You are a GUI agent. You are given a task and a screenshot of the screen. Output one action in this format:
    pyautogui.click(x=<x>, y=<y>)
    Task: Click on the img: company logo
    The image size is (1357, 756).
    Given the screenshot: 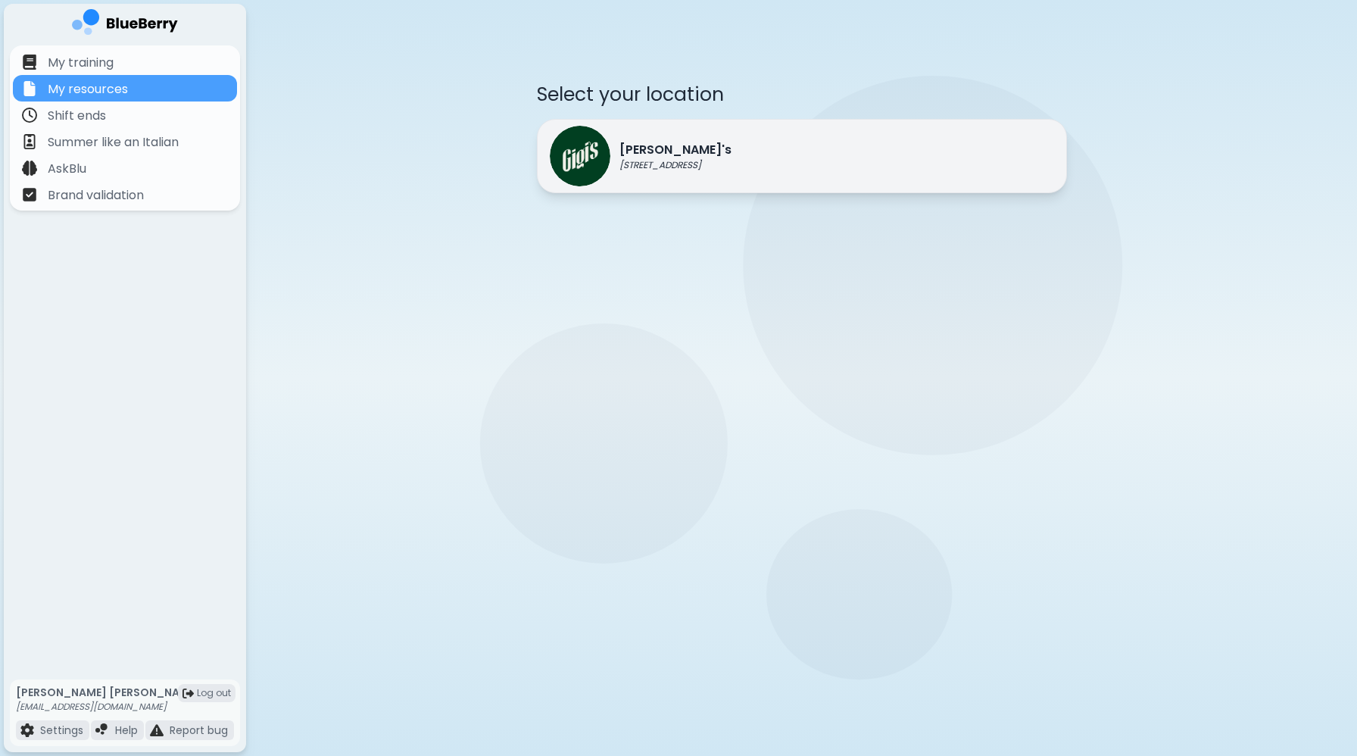 What is the action you would take?
    pyautogui.click(x=125, y=24)
    